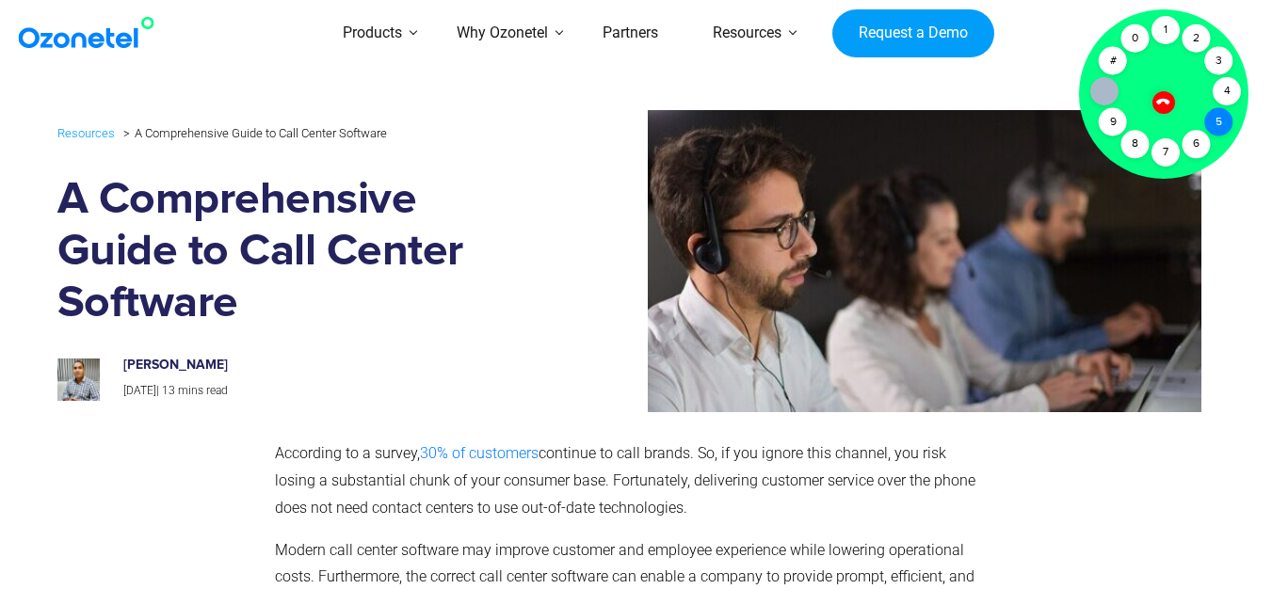 The height and width of the screenshot is (589, 1272). I want to click on span: 13, so click(169, 391).